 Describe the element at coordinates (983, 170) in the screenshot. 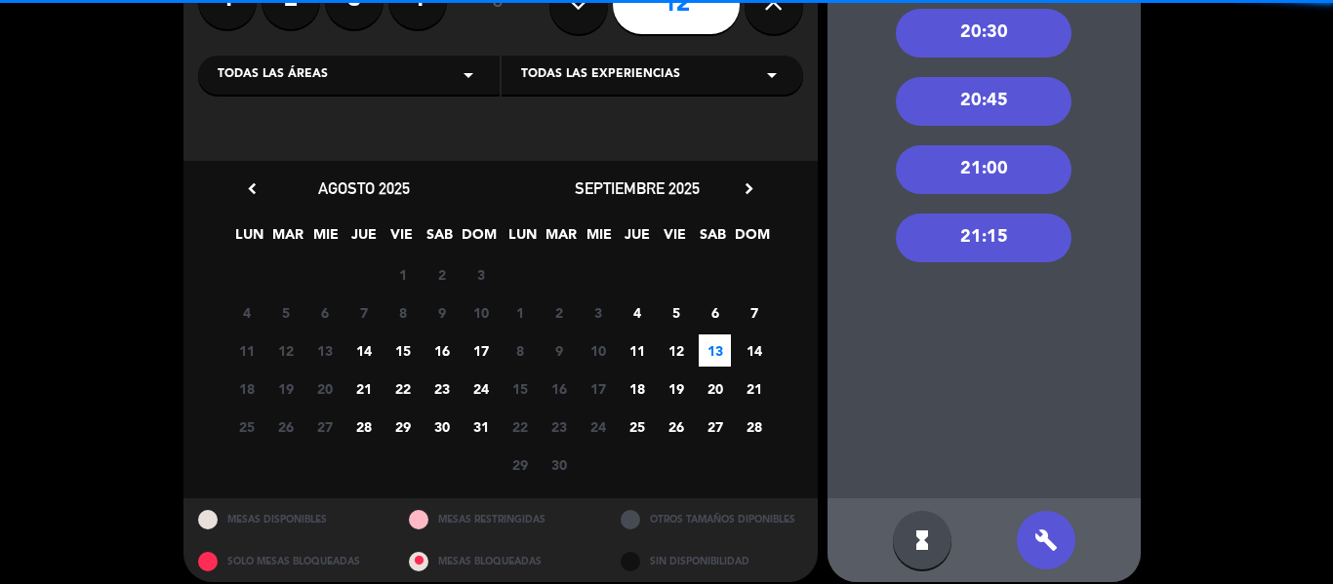

I see `div: 21:00` at that location.